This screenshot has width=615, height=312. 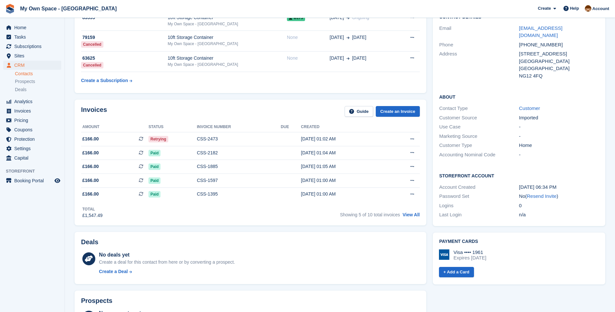 What do you see at coordinates (479, 108) in the screenshot?
I see `div: Contact Type` at bounding box center [479, 108].